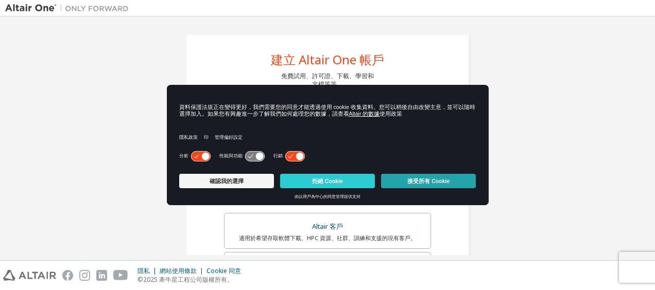 This screenshot has height=290, width=655. I want to click on font: 2025 牽牛星工程公司版權所有。, so click(188, 280).